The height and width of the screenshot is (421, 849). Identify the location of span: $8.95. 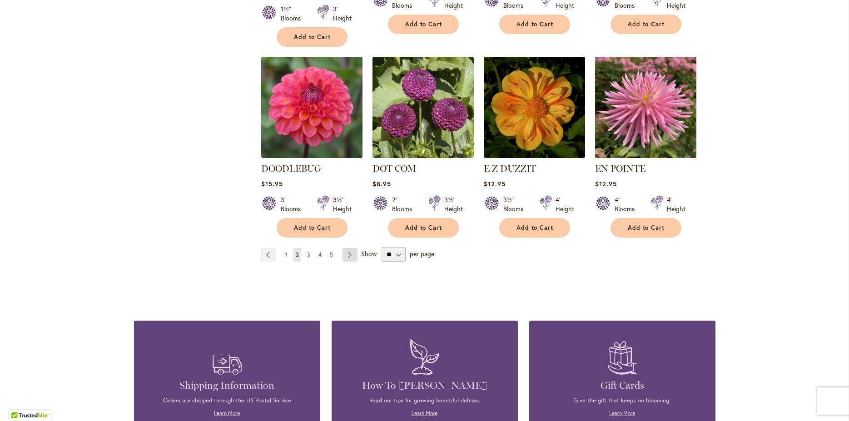
(381, 183).